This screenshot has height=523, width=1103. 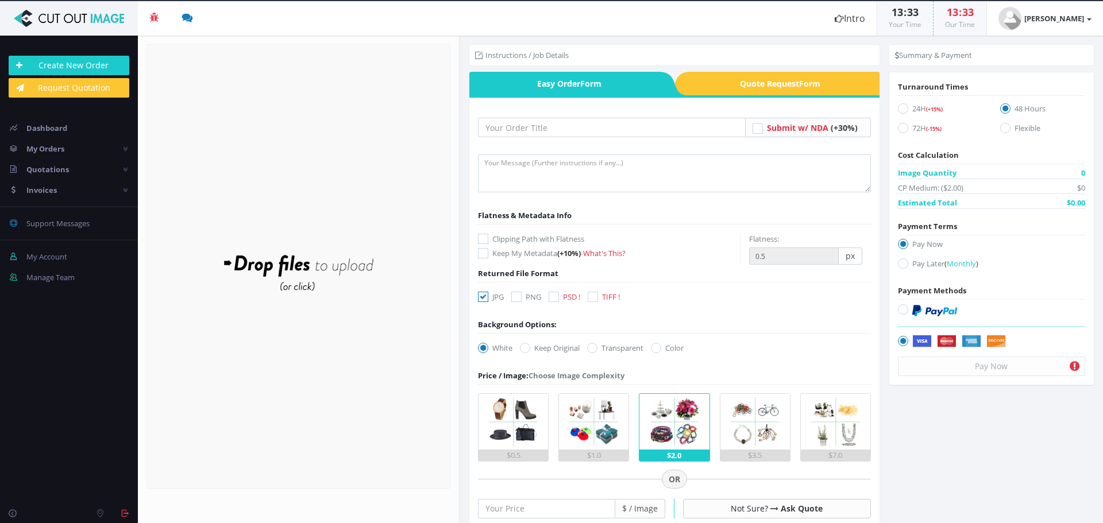 I want to click on span: OR, so click(x=674, y=480).